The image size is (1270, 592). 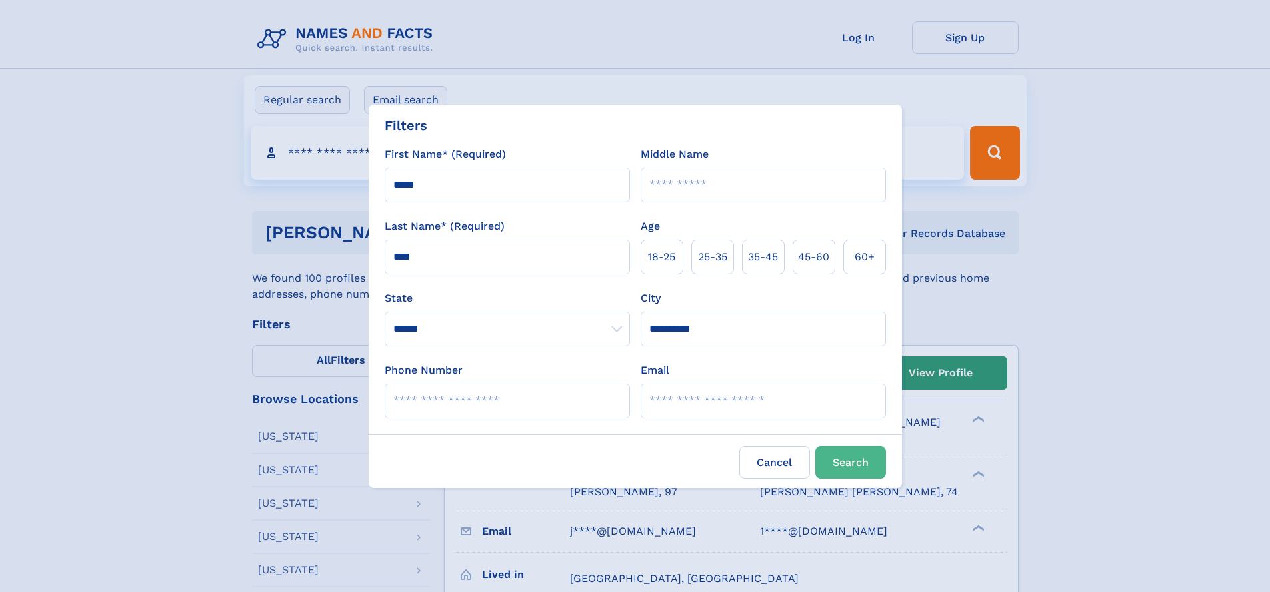 What do you see at coordinates (423, 370) in the screenshot?
I see `label: Phone Number` at bounding box center [423, 370].